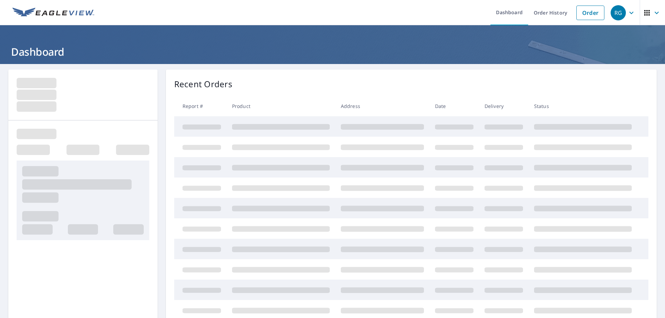  What do you see at coordinates (333, 52) in the screenshot?
I see `h1: Dashboard` at bounding box center [333, 52].